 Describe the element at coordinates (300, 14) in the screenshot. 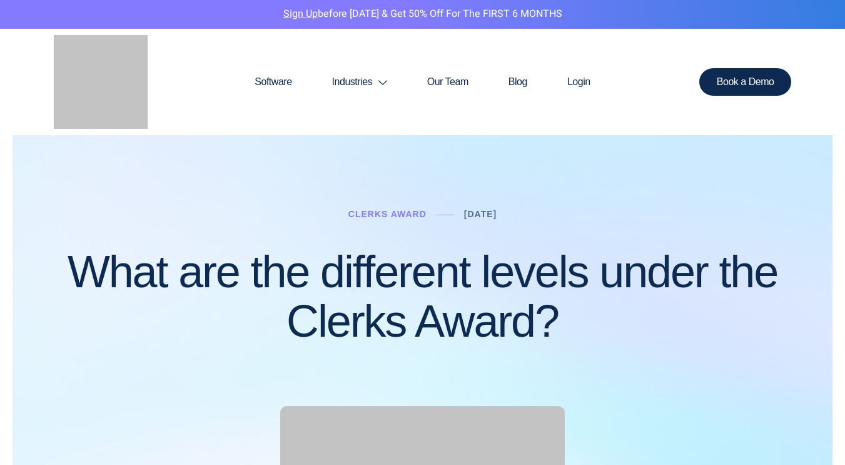

I see `a: Sign Up` at that location.